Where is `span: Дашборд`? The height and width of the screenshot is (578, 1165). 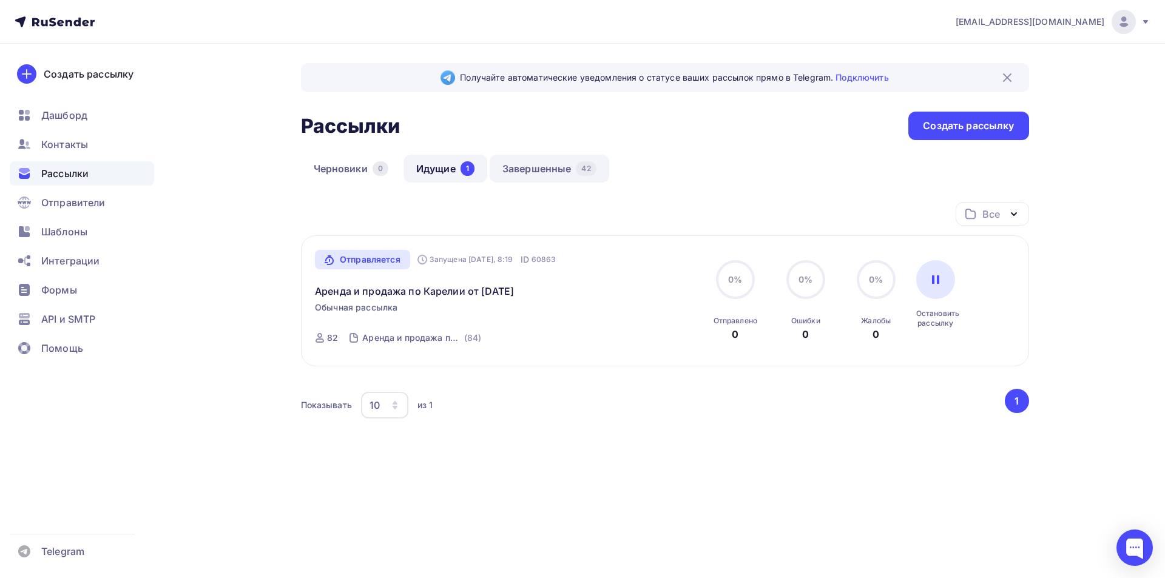
span: Дашборд is located at coordinates (64, 115).